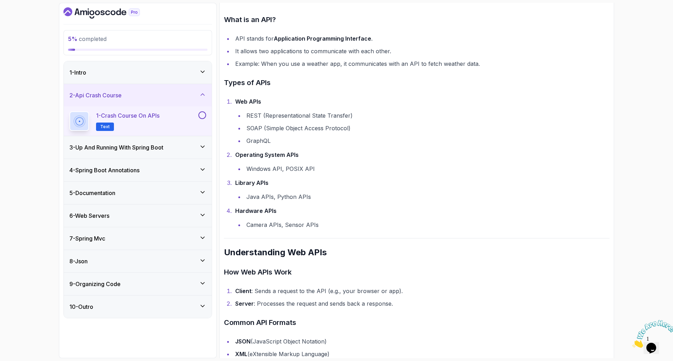 This screenshot has width=673, height=361. What do you see at coordinates (421, 51) in the screenshot?
I see `li: It allows two applications to communicate with each other.` at bounding box center [421, 51].